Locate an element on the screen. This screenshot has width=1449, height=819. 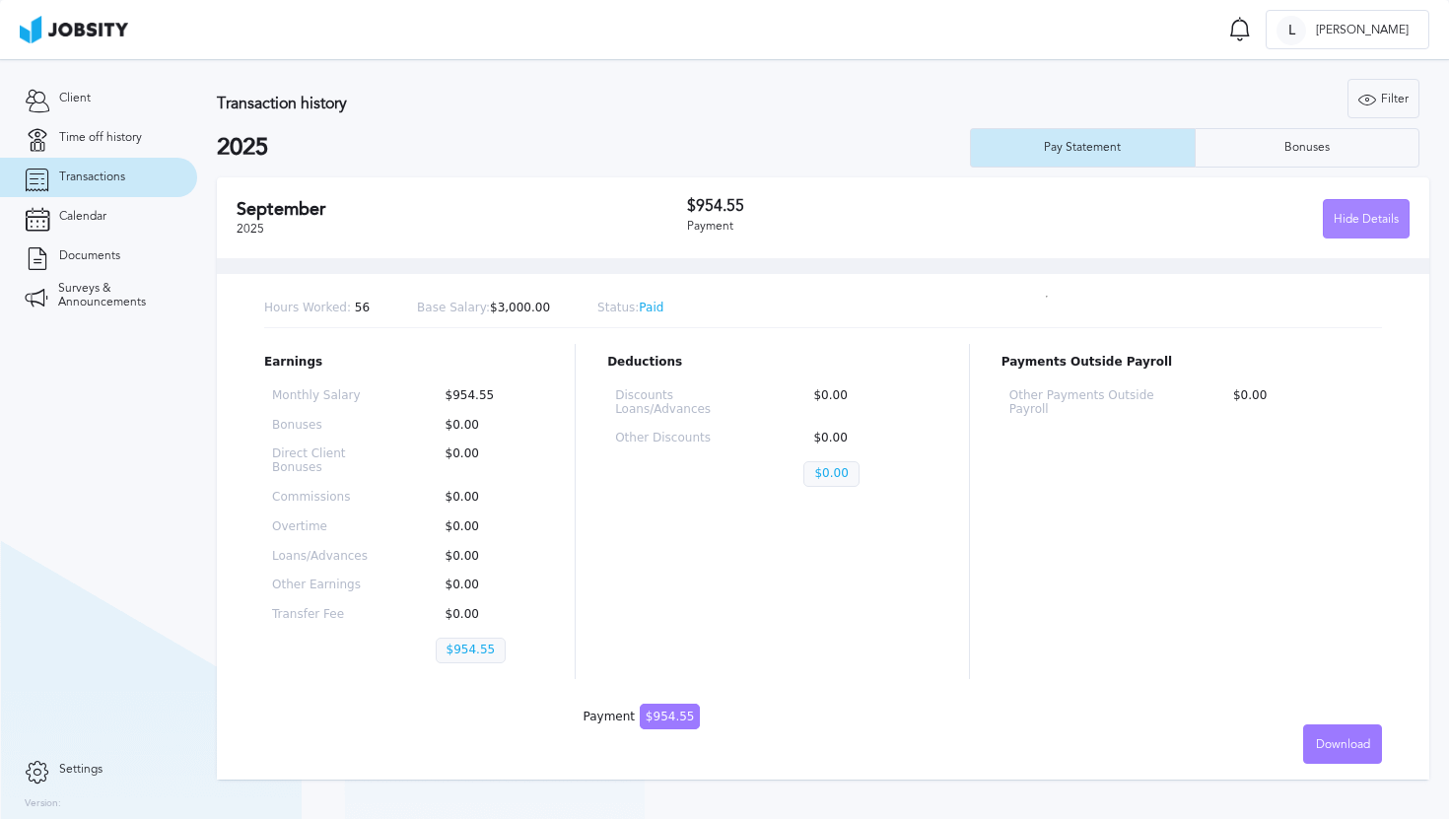
span: Documents is located at coordinates (90, 256).